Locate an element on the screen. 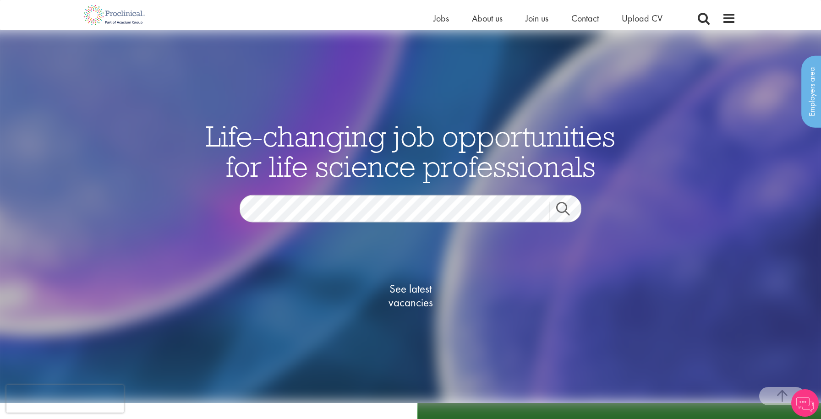 The width and height of the screenshot is (821, 419). span: Join us is located at coordinates (537, 18).